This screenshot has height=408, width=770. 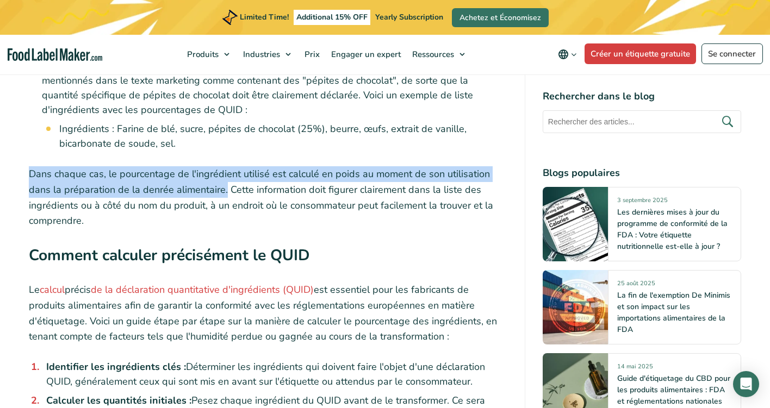 I want to click on div: Open Intercom Messenger, so click(x=746, y=384).